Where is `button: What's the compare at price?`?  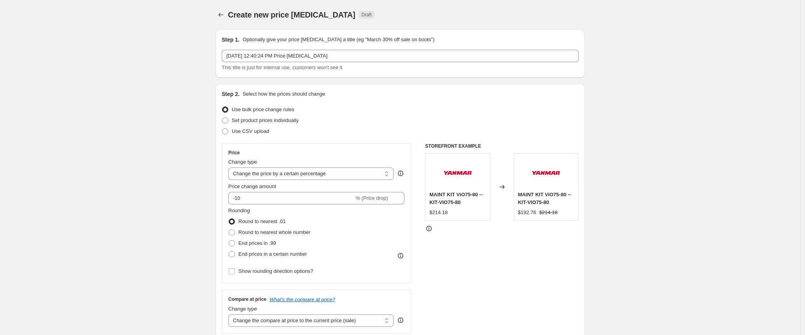
button: What's the compare at price? is located at coordinates (302, 300).